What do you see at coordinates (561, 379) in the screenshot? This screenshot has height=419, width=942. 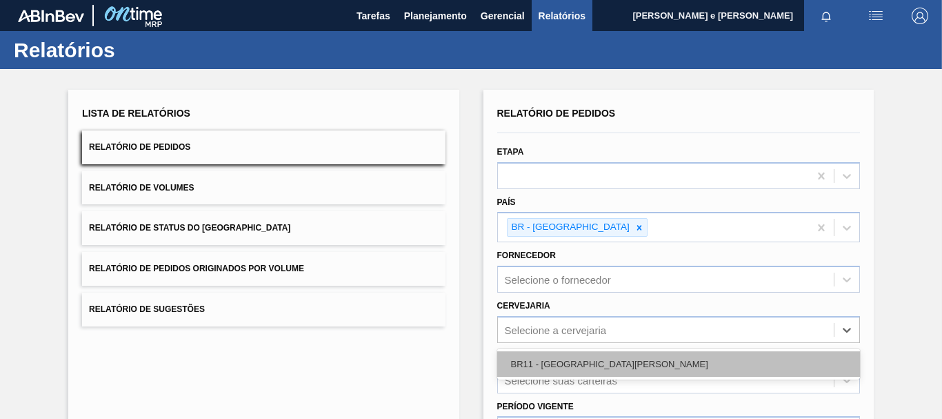 I see `div: Selecione suas carteiras` at bounding box center [561, 379].